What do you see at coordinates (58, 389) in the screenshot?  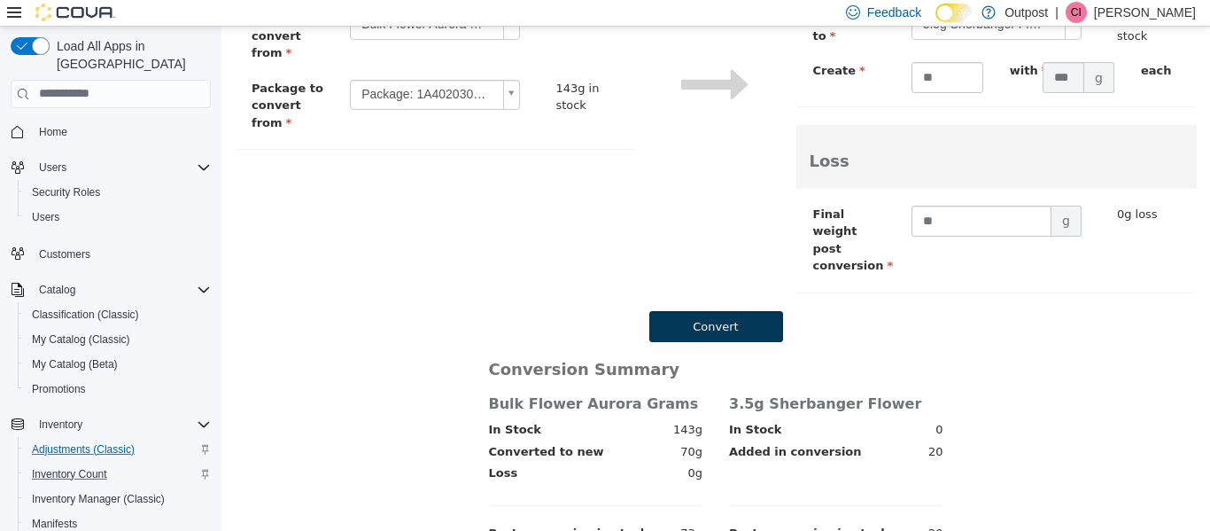 I see `a: Promotions` at bounding box center [58, 389].